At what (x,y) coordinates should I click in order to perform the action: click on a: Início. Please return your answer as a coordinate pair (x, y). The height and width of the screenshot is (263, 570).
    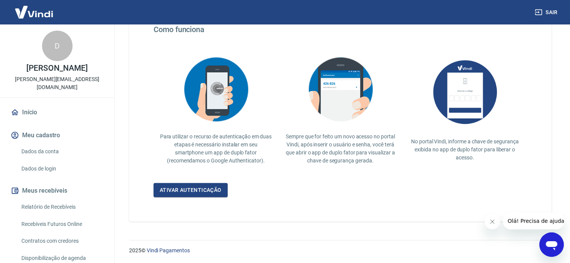
    Looking at the image, I should click on (57, 112).